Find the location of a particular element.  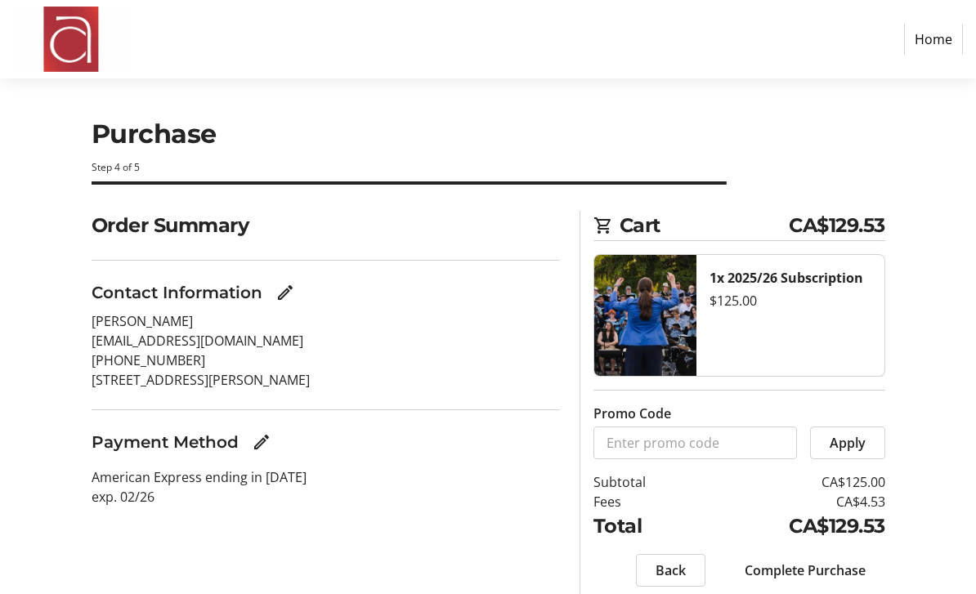

button: Back is located at coordinates (670, 570).